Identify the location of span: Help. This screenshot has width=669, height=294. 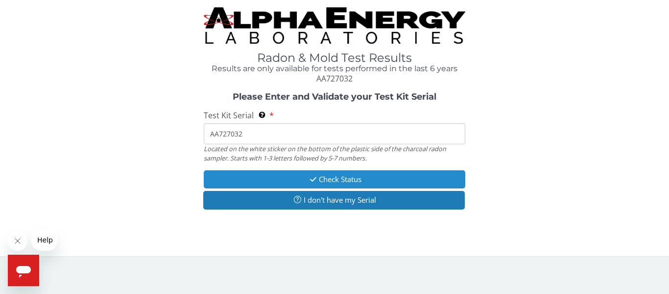
(14, 11).